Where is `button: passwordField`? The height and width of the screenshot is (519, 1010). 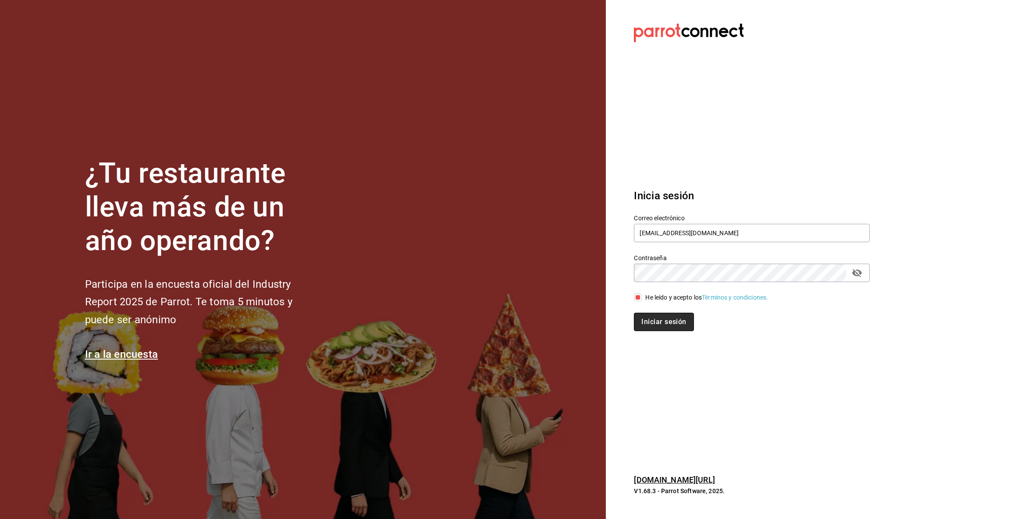
button: passwordField is located at coordinates (857, 273).